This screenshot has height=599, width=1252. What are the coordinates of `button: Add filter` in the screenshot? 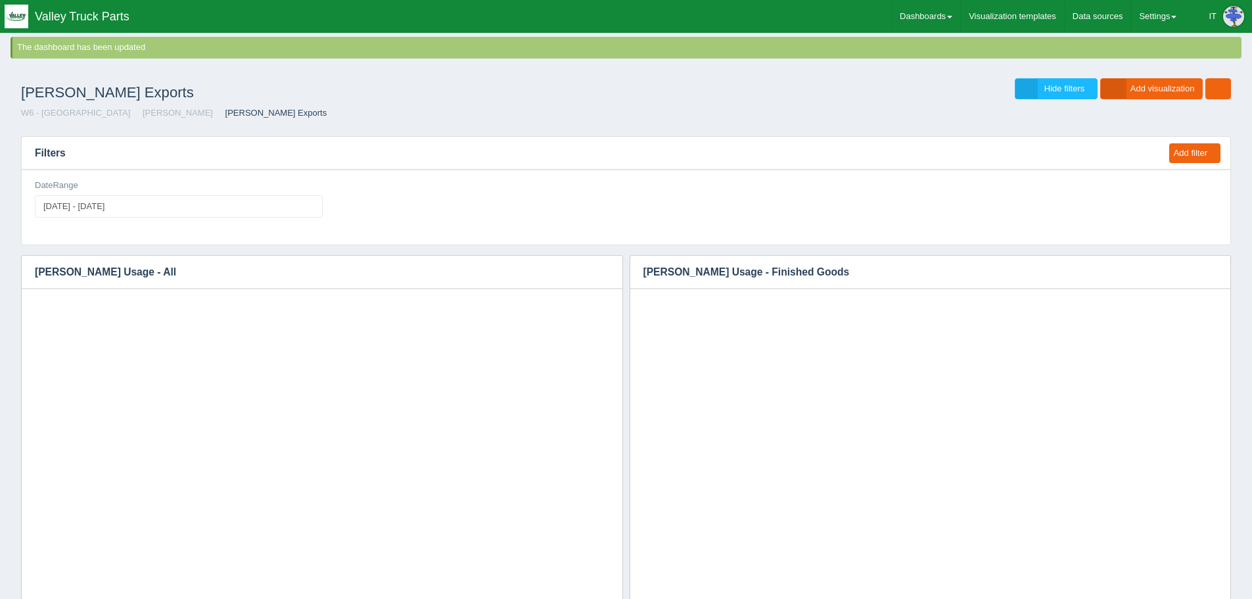 It's located at (1195, 153).